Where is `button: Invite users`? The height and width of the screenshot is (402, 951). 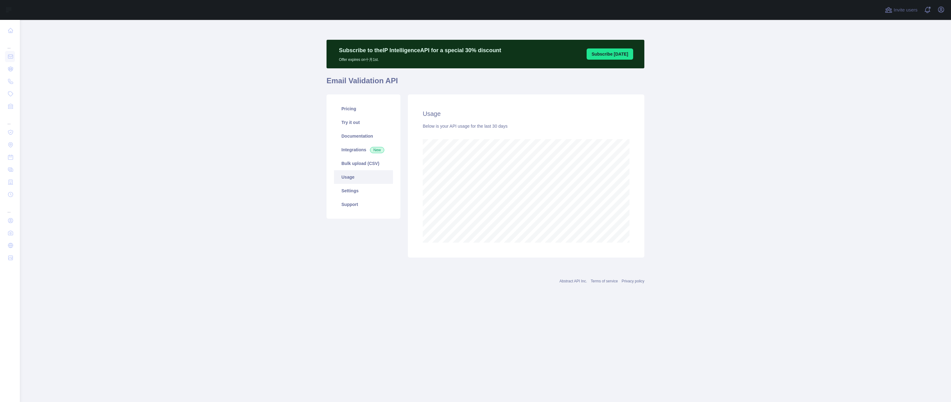
button: Invite users is located at coordinates (901, 10).